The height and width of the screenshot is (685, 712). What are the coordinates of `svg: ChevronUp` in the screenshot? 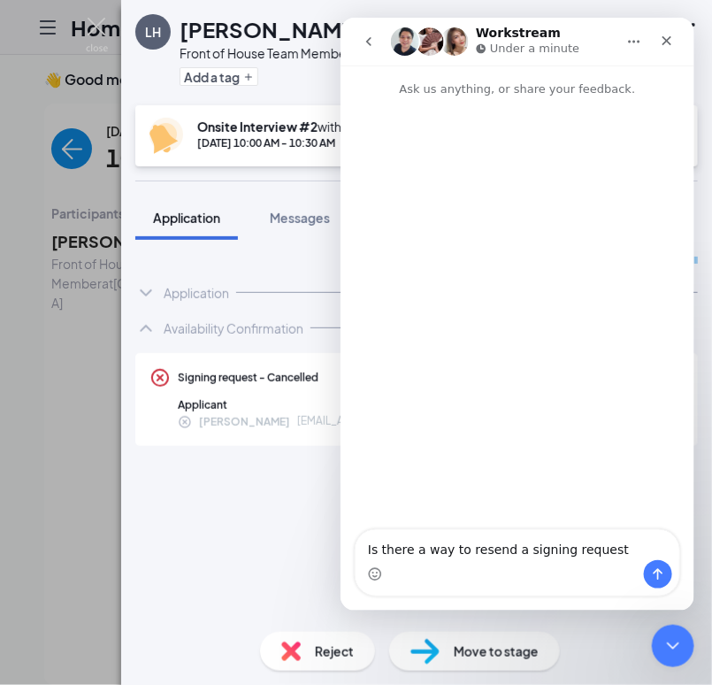 It's located at (146, 328).